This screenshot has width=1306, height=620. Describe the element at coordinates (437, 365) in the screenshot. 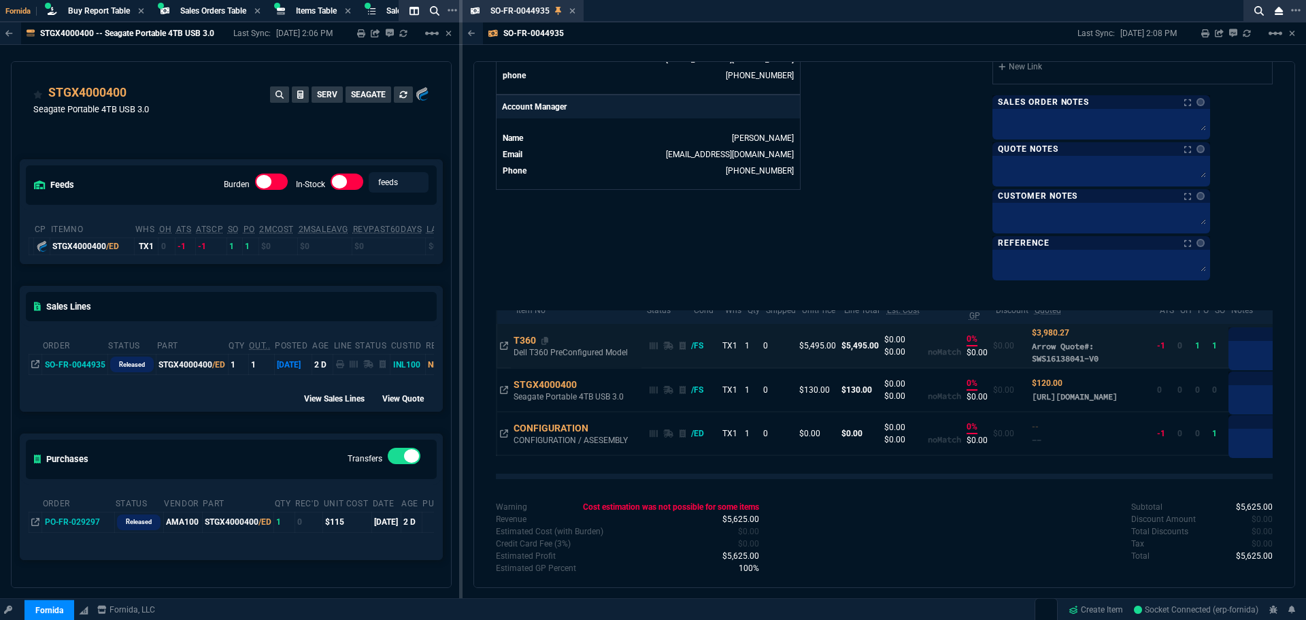

I see `td: NEPT` at that location.